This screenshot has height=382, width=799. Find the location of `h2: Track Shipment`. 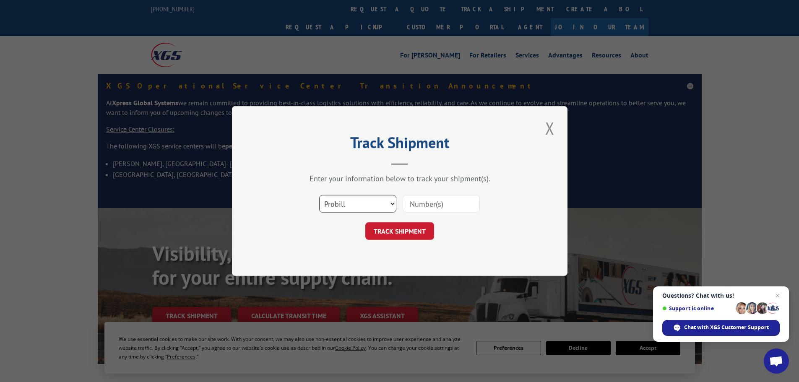

h2: Track Shipment is located at coordinates (400, 145).